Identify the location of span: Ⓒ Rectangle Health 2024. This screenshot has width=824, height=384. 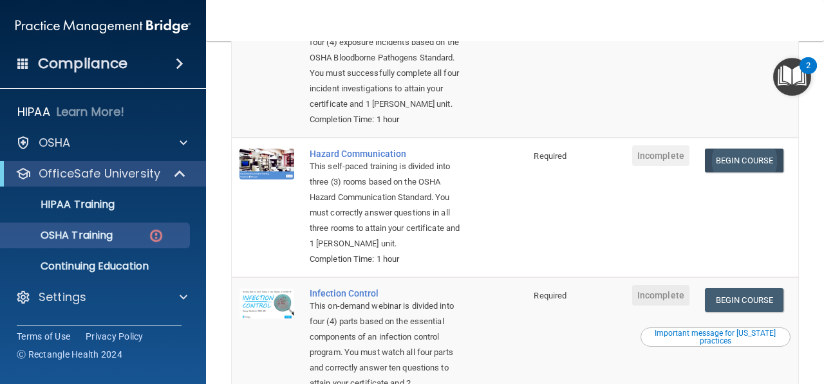
(70, 355).